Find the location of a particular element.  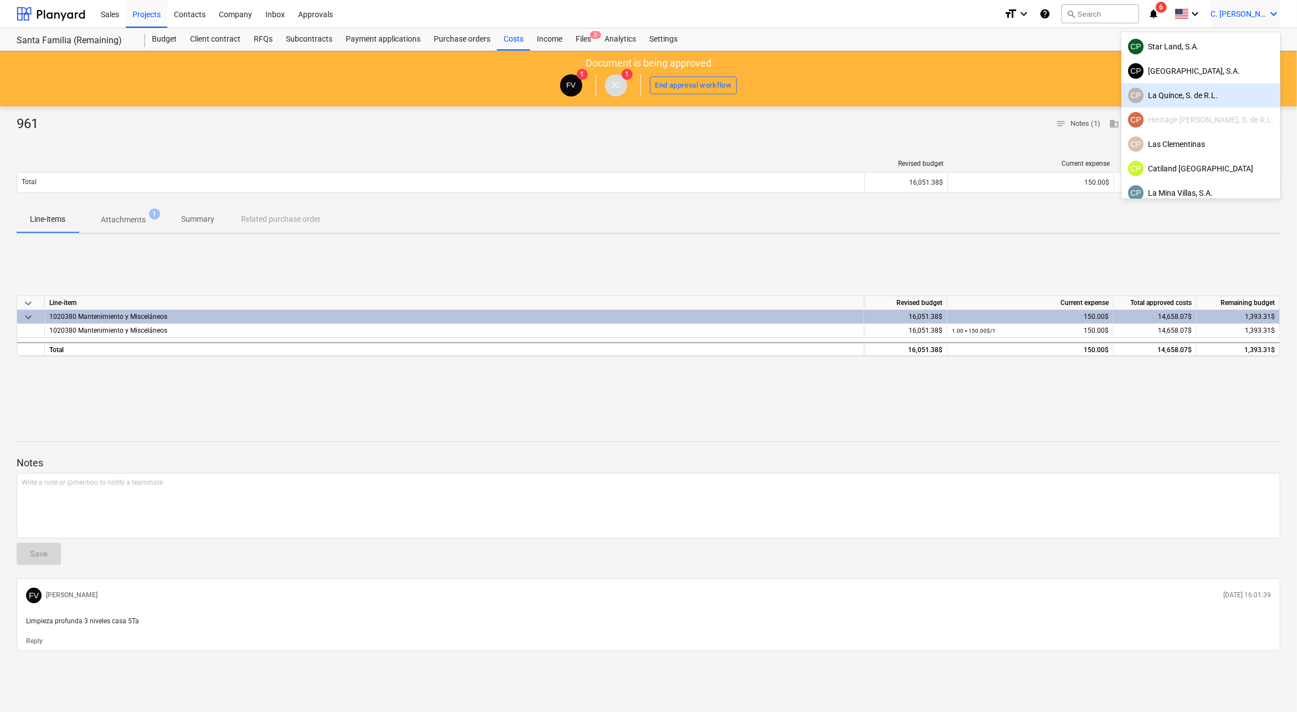

div: Widget de chat is located at coordinates (1270, 685).